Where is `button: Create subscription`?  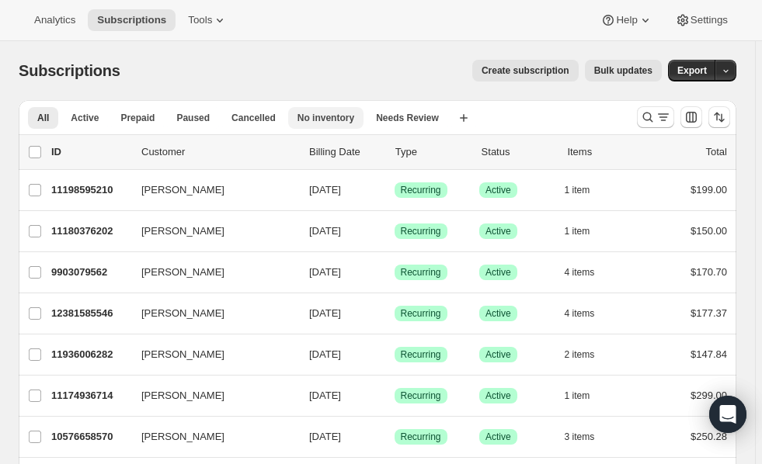 button: Create subscription is located at coordinates (525, 71).